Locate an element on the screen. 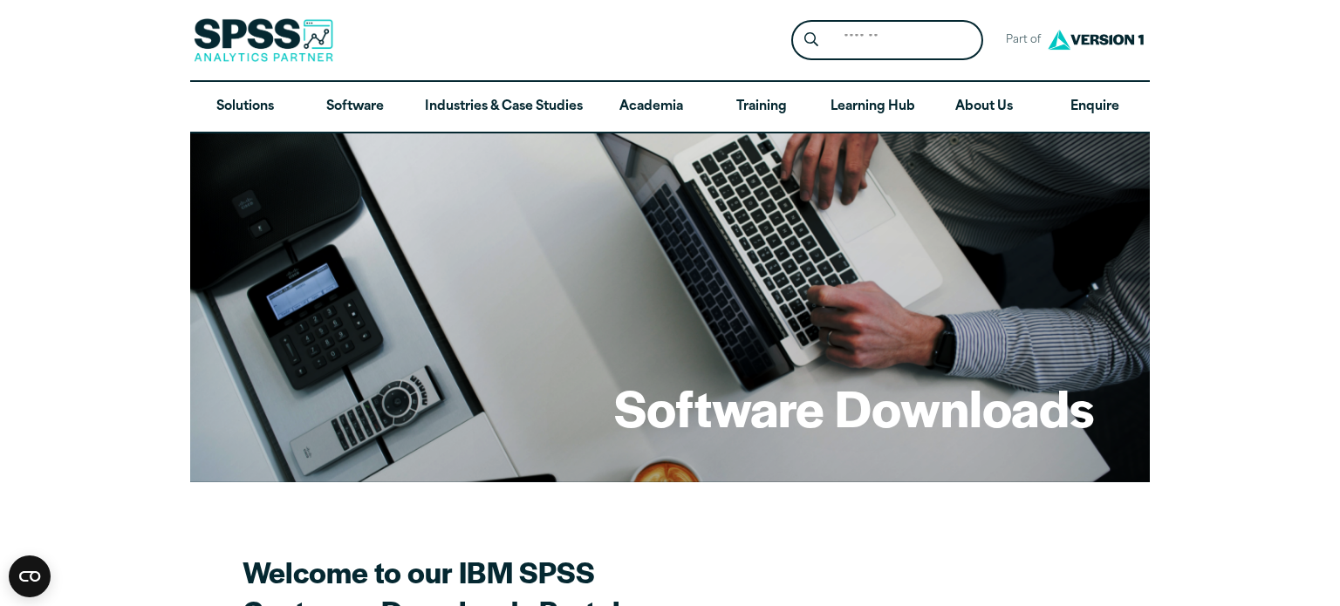  span: Part of is located at coordinates (1020, 40).